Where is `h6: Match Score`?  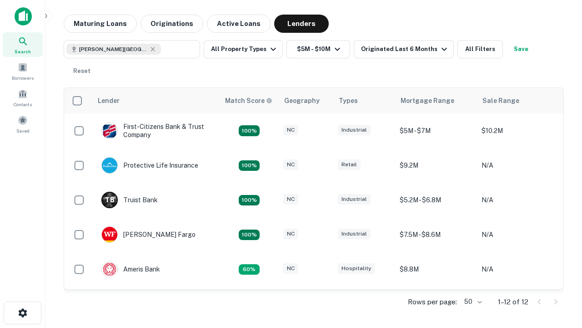
h6: Match Score is located at coordinates (248, 101).